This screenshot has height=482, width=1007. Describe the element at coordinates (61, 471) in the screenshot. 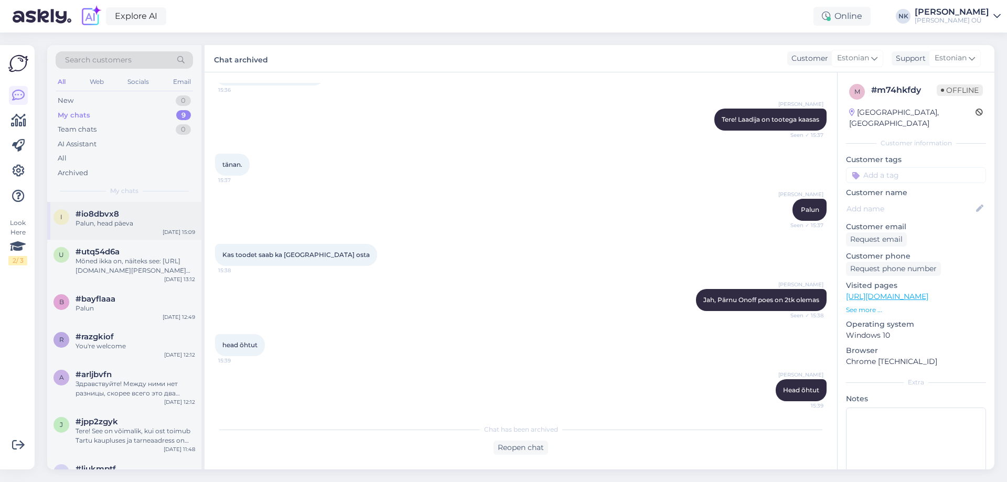

I see `span: l` at that location.